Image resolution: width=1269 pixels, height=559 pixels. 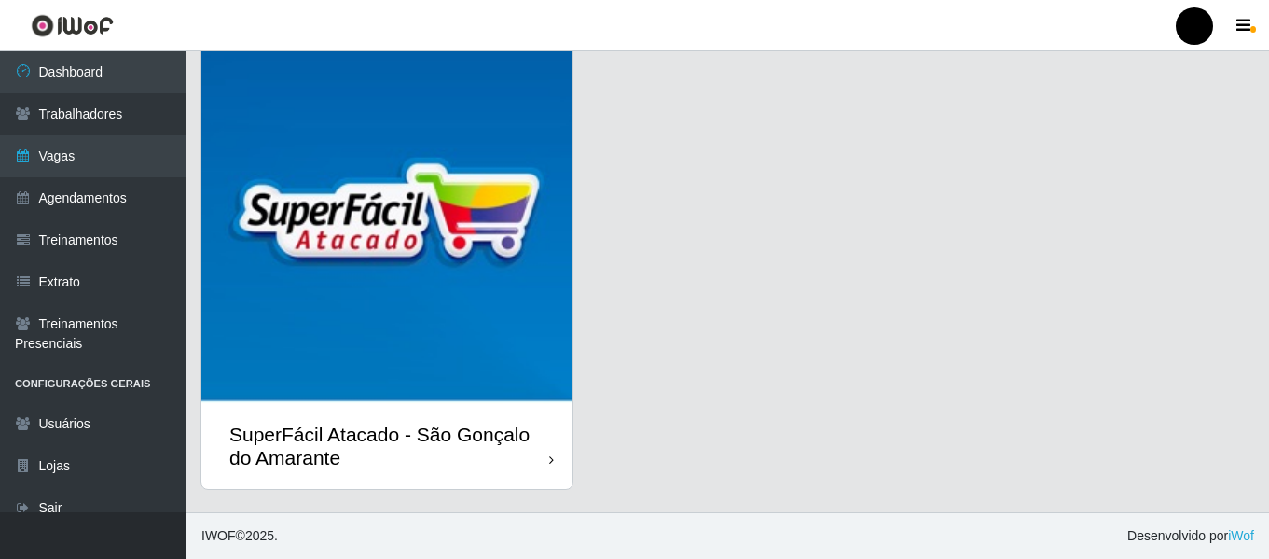 What do you see at coordinates (387, 218) in the screenshot?
I see `img: cardImg` at bounding box center [387, 218].